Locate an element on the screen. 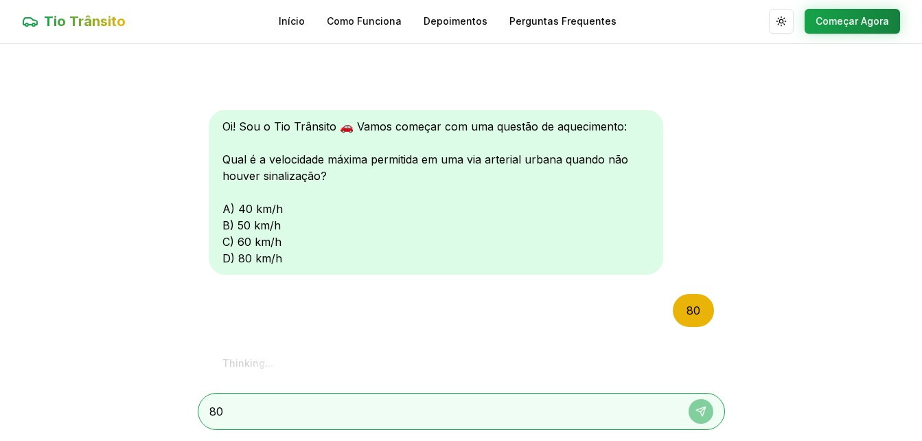 The height and width of the screenshot is (441, 922). button: Começar Agora is located at coordinates (852, 21).